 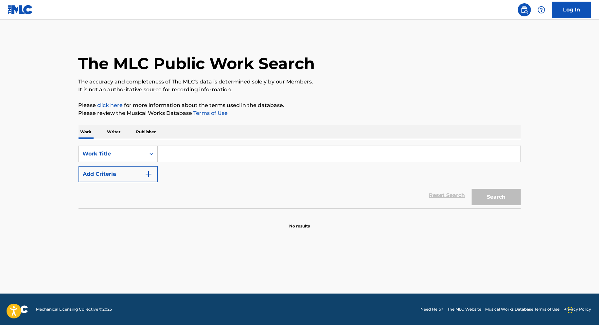 What do you see at coordinates (300, 177) in the screenshot?
I see `form: Search Form` at bounding box center [300, 177].